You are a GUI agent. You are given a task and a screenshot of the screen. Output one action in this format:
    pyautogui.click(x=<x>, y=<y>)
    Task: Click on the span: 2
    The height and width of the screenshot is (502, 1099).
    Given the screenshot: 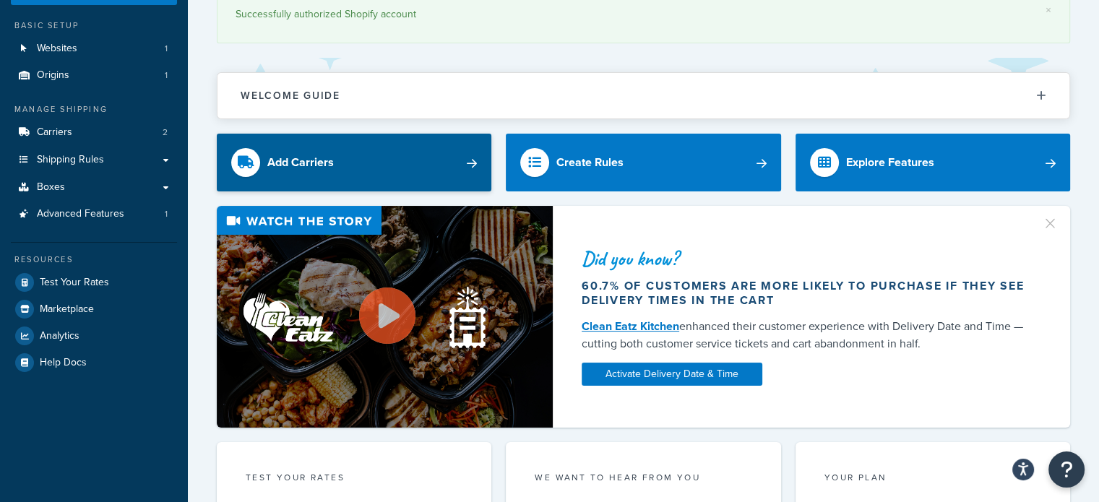 What is the action you would take?
    pyautogui.click(x=165, y=132)
    